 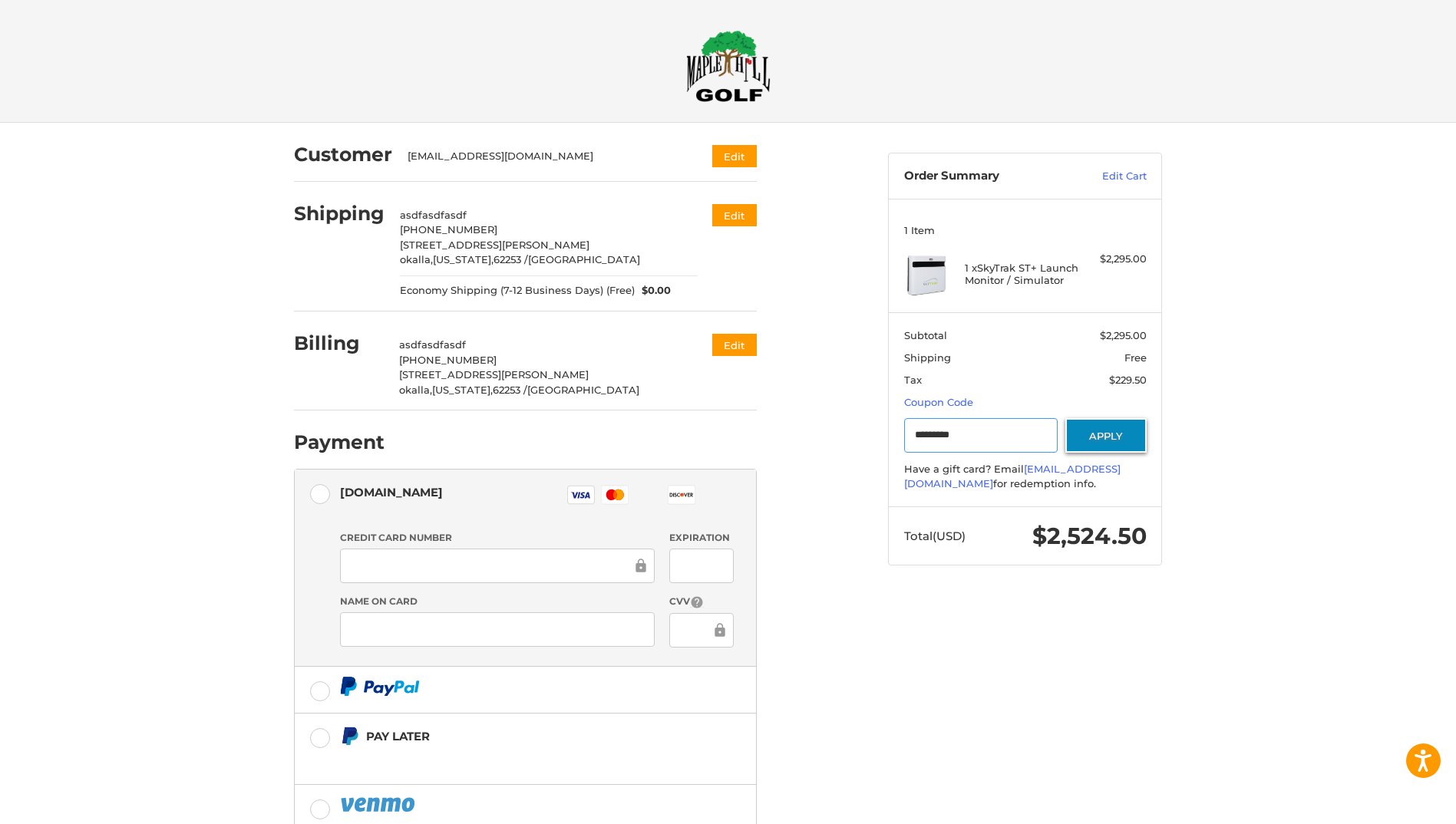 I want to click on label: Expiration, so click(x=701, y=538).